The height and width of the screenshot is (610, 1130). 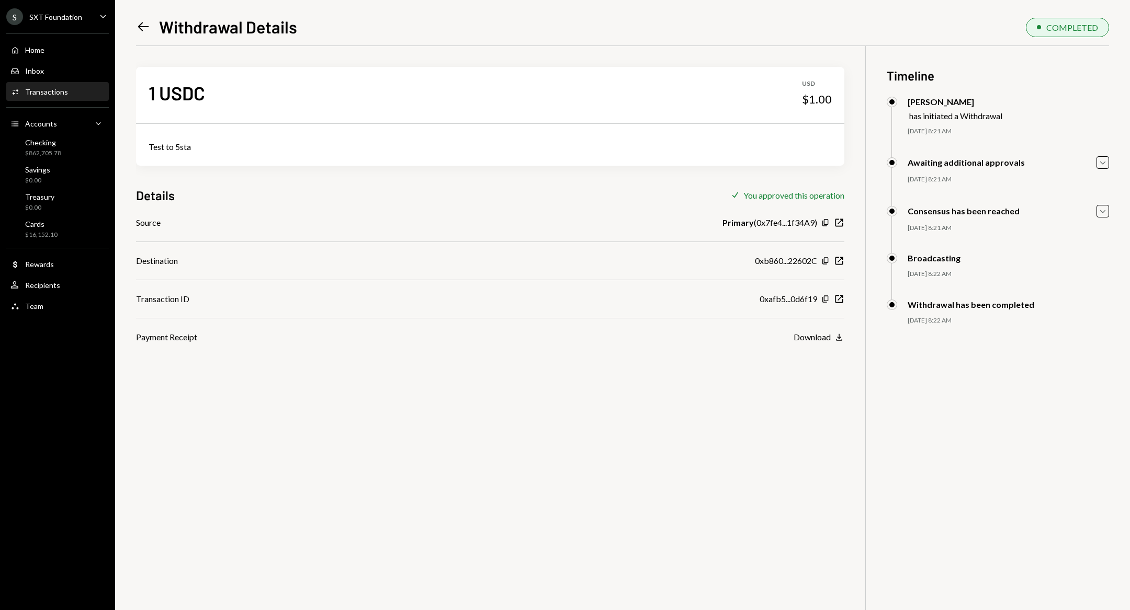 What do you see at coordinates (812, 337) in the screenshot?
I see `div: Download` at bounding box center [812, 337].